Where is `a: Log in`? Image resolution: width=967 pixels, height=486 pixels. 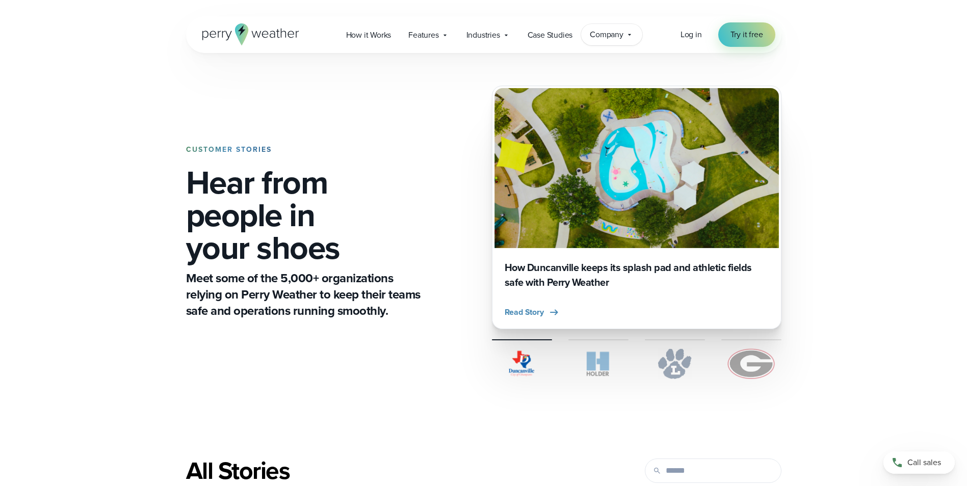 a: Log in is located at coordinates (691, 35).